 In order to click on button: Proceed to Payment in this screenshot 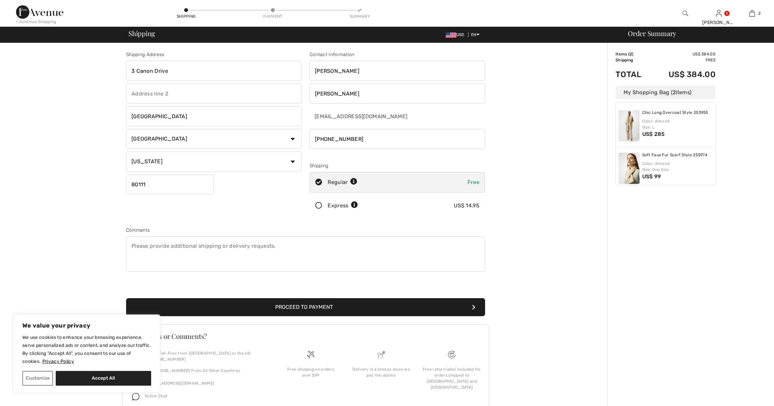, I will do `click(306, 307)`.